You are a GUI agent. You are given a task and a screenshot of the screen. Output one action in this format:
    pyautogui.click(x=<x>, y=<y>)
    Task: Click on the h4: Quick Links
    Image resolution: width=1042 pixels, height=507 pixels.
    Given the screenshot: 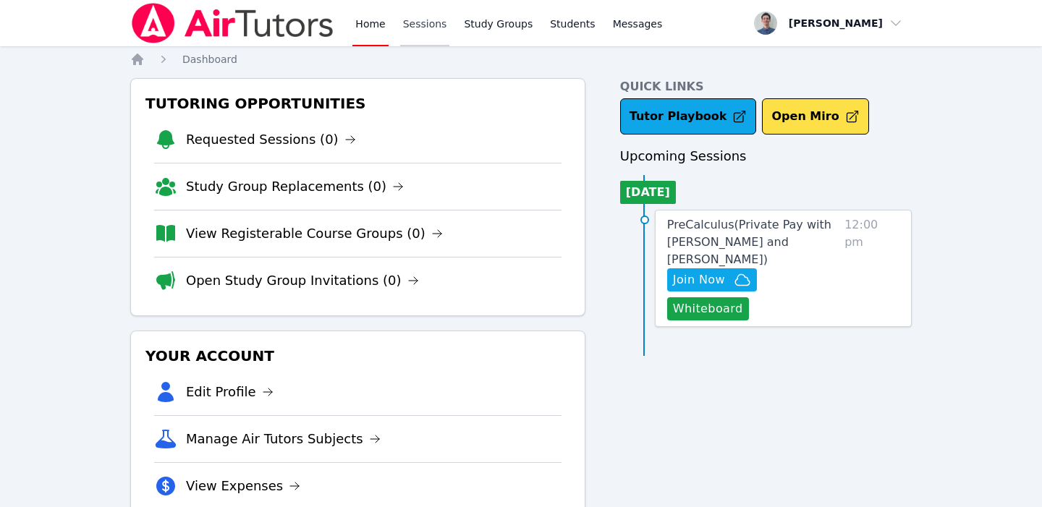 What is the action you would take?
    pyautogui.click(x=765, y=87)
    